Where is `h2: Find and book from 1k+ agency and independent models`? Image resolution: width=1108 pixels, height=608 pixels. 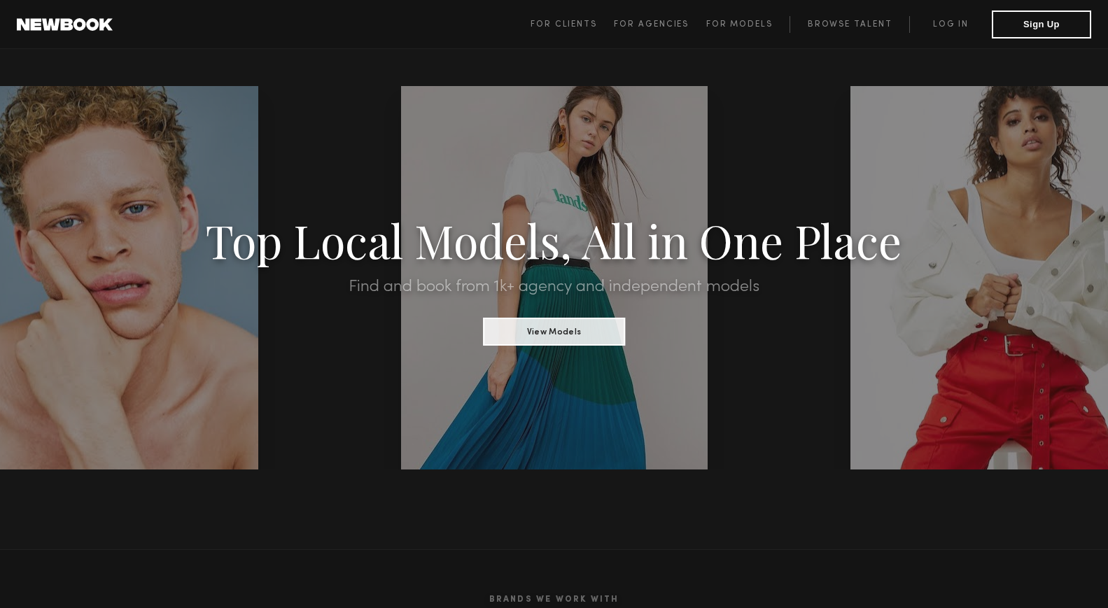 h2: Find and book from 1k+ agency and independent models is located at coordinates (554, 287).